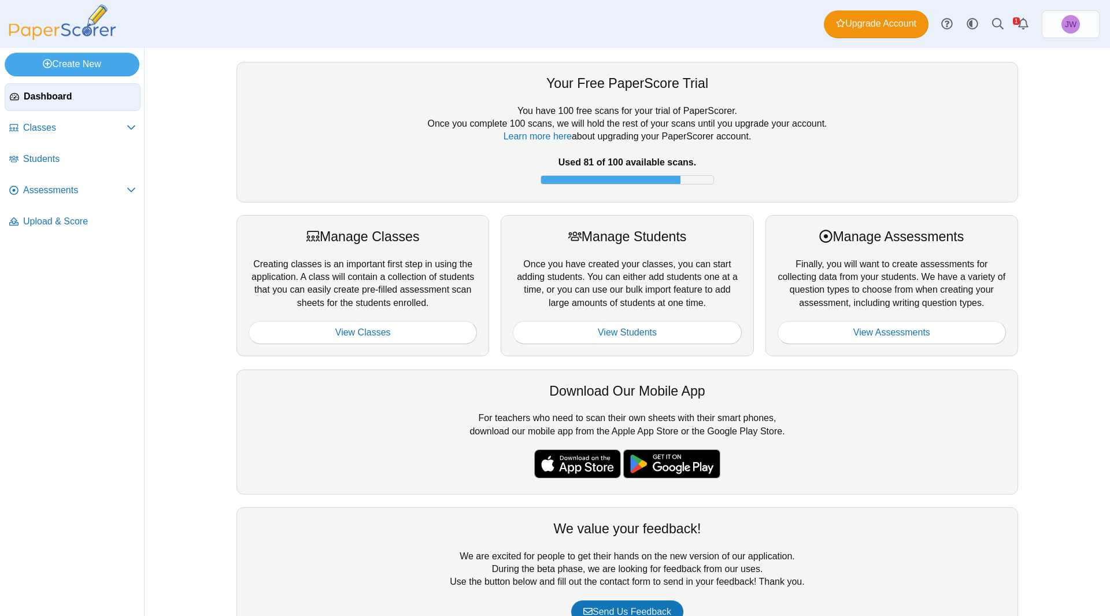 The height and width of the screenshot is (616, 1110). Describe the element at coordinates (363, 236) in the screenshot. I see `div: Manage Classes` at that location.